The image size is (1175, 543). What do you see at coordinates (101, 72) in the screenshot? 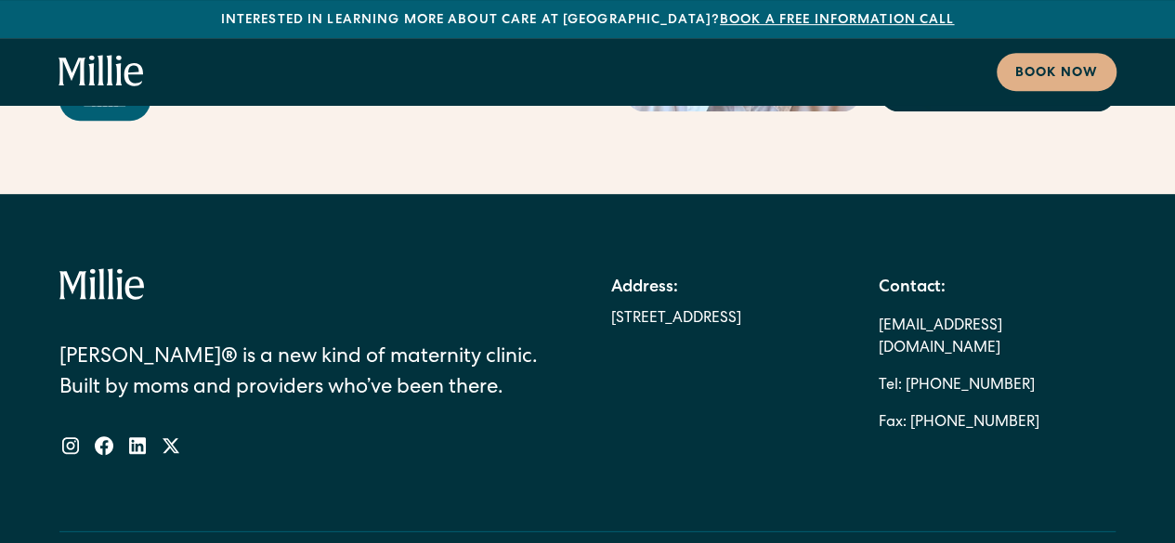
I see `a: home` at bounding box center [101, 72].